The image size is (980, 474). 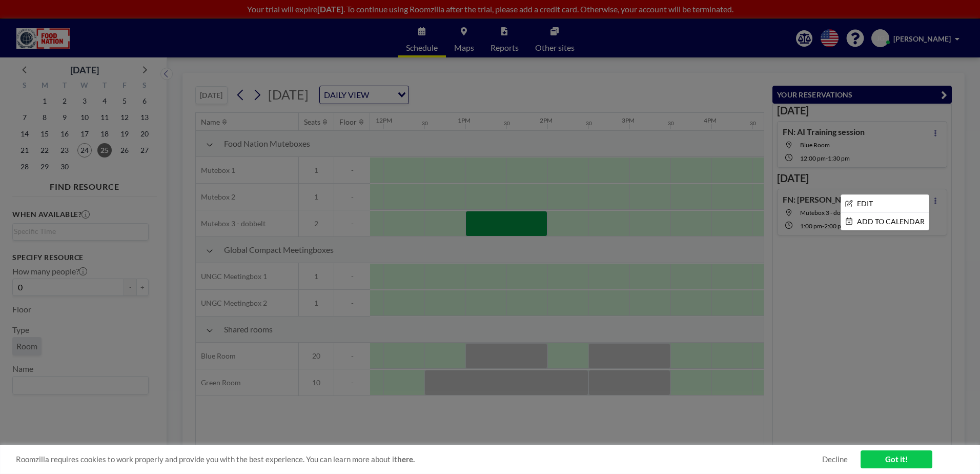 I want to click on a: Decline, so click(x=835, y=459).